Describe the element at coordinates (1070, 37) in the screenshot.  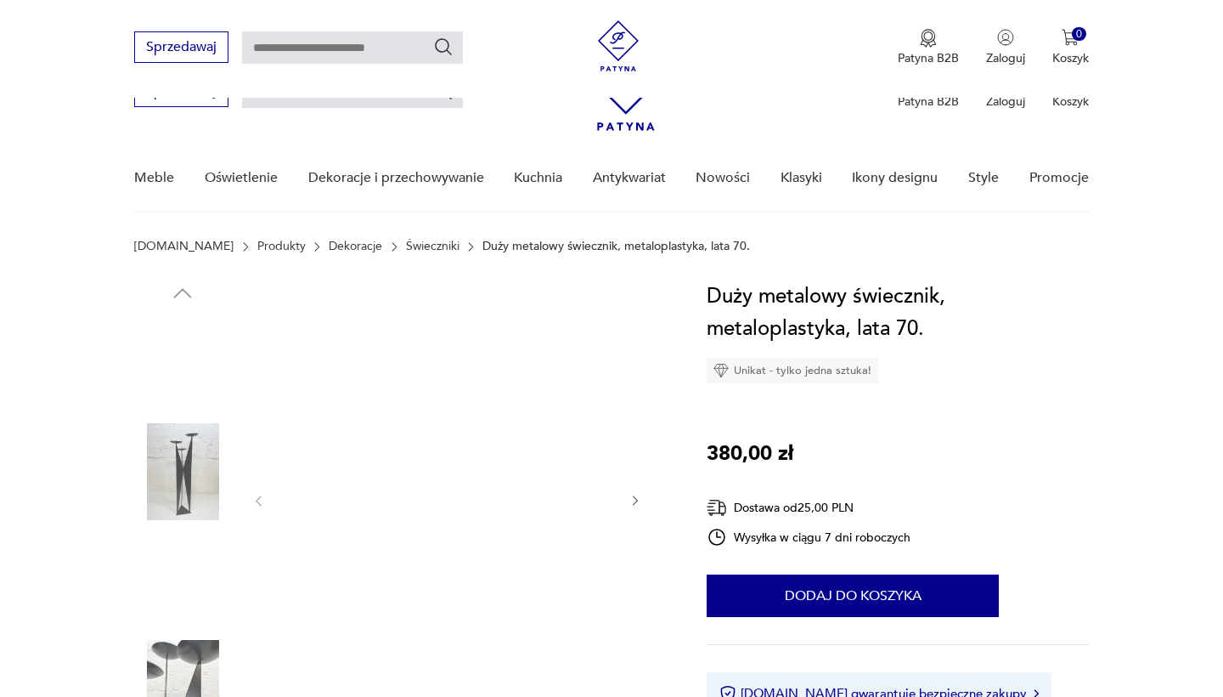
I see `img: Ikona koszyka` at that location.